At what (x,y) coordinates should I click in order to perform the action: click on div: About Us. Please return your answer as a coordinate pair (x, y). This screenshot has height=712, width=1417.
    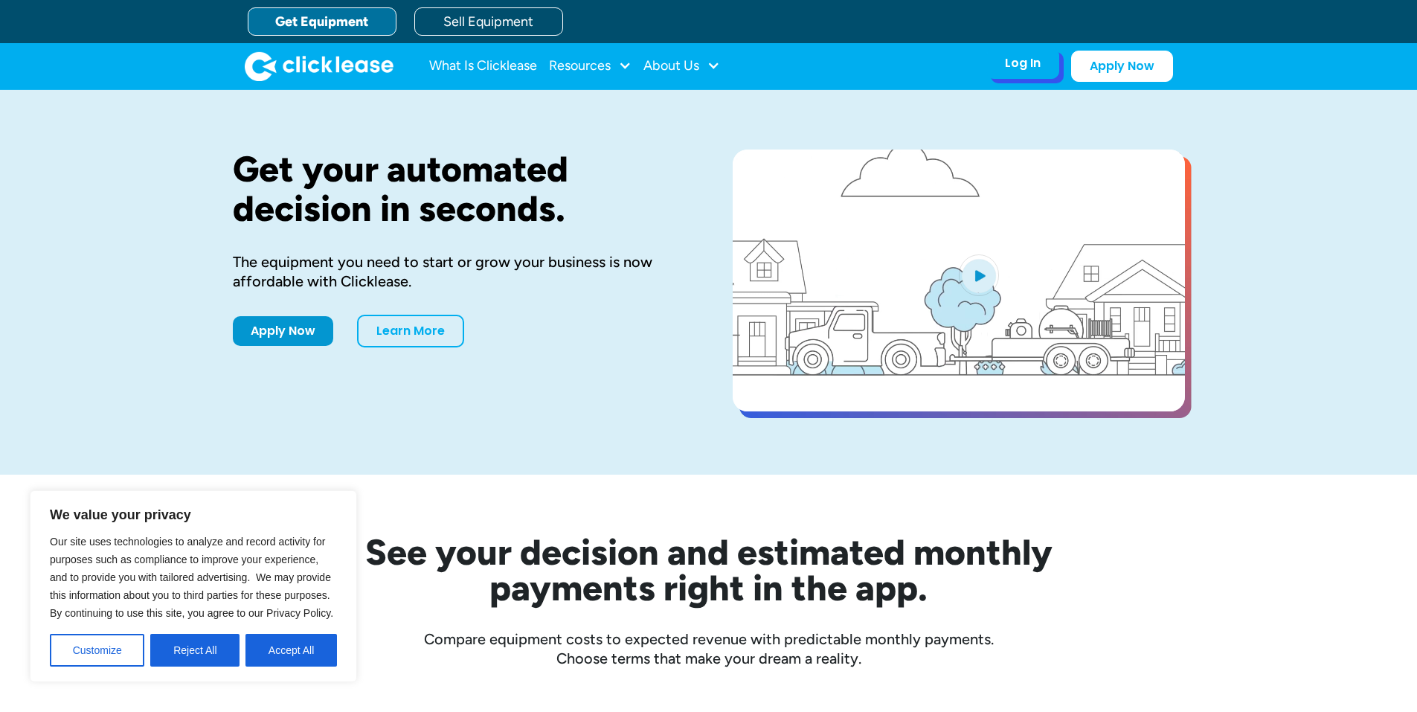
    Looking at the image, I should click on (681, 66).